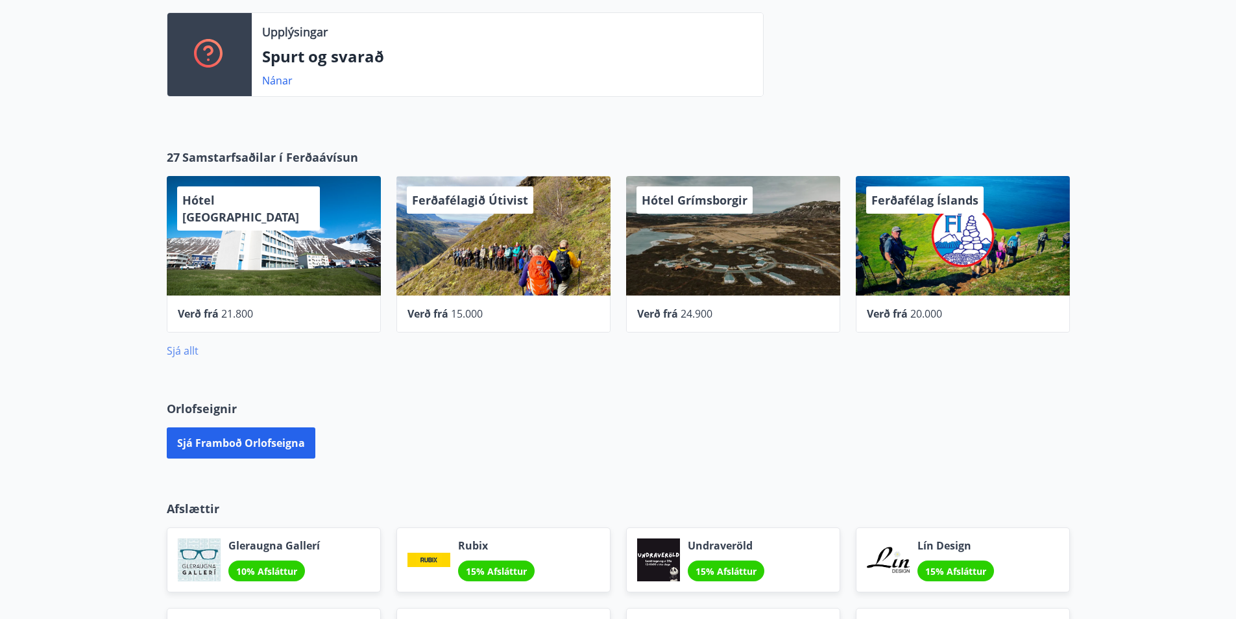 This screenshot has height=619, width=1236. Describe the element at coordinates (173, 157) in the screenshot. I see `span: 27` at that location.